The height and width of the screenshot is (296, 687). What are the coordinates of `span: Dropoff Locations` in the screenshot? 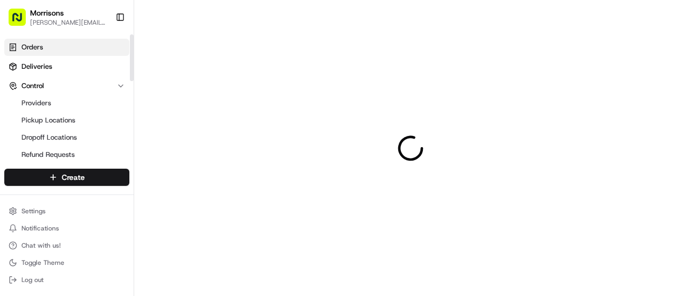 It's located at (49, 137).